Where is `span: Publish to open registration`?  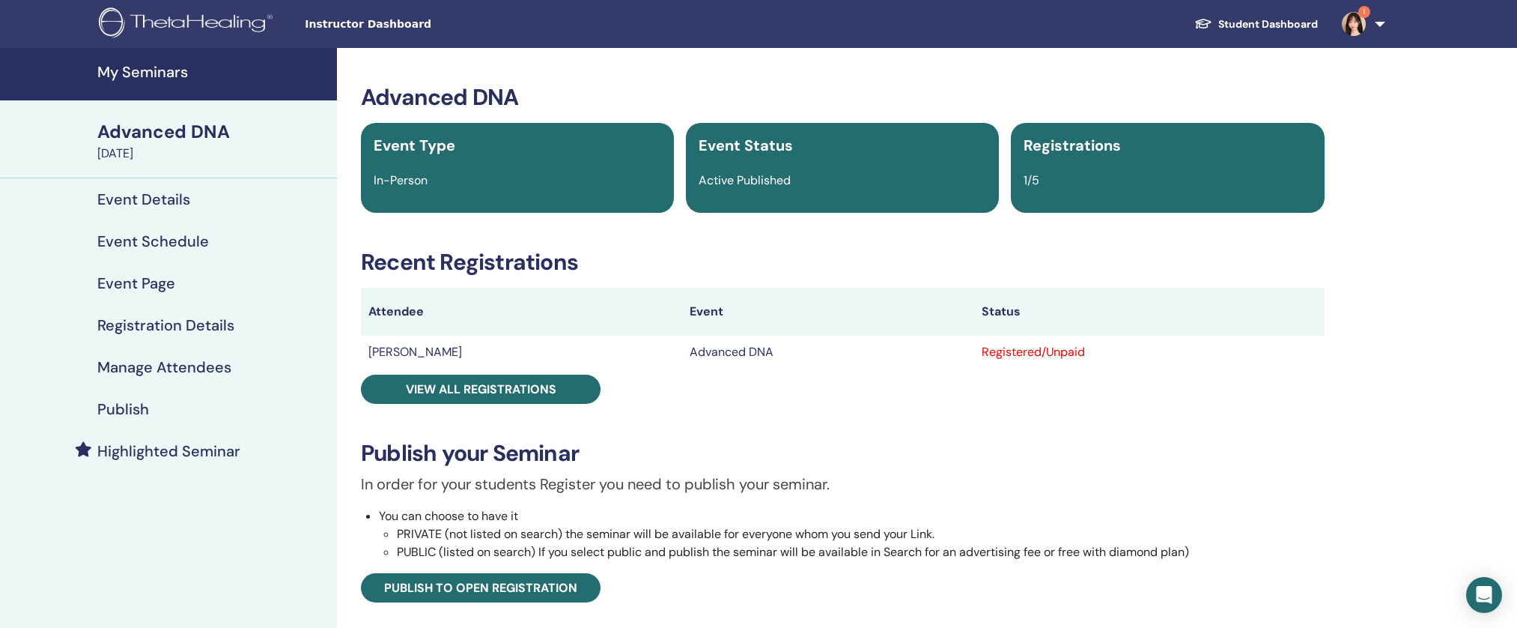 span: Publish to open registration is located at coordinates (481, 587).